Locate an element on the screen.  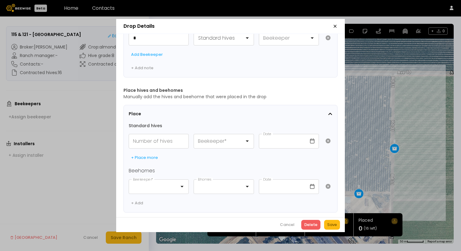
button: Delete is located at coordinates (311, 225).